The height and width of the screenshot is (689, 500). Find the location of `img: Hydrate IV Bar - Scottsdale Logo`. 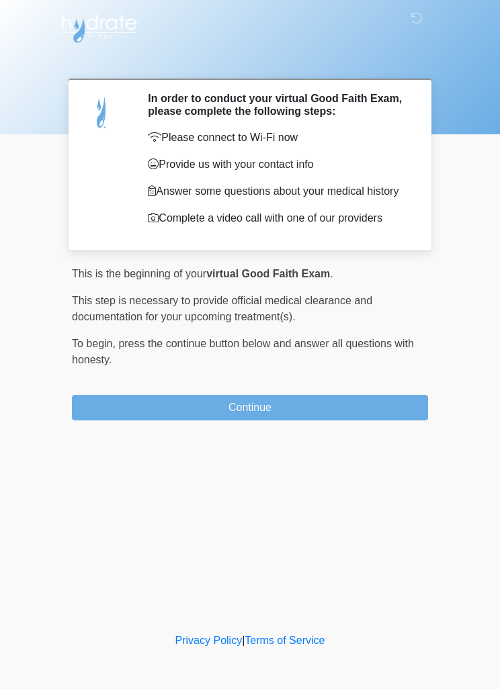

img: Hydrate IV Bar - Scottsdale Logo is located at coordinates (99, 27).